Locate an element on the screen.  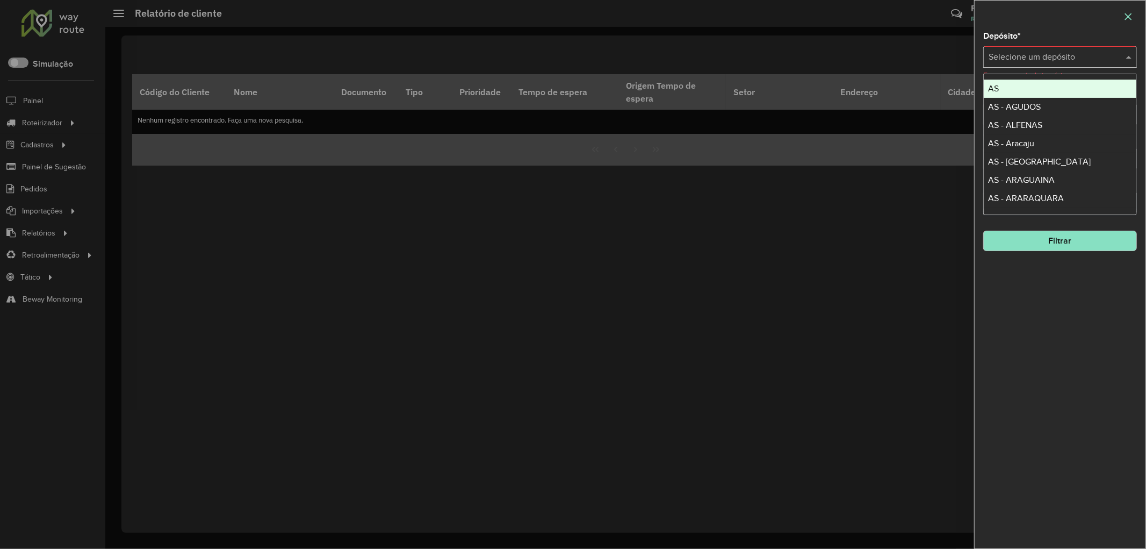
span: AS - AGUDOS is located at coordinates (1014, 106).